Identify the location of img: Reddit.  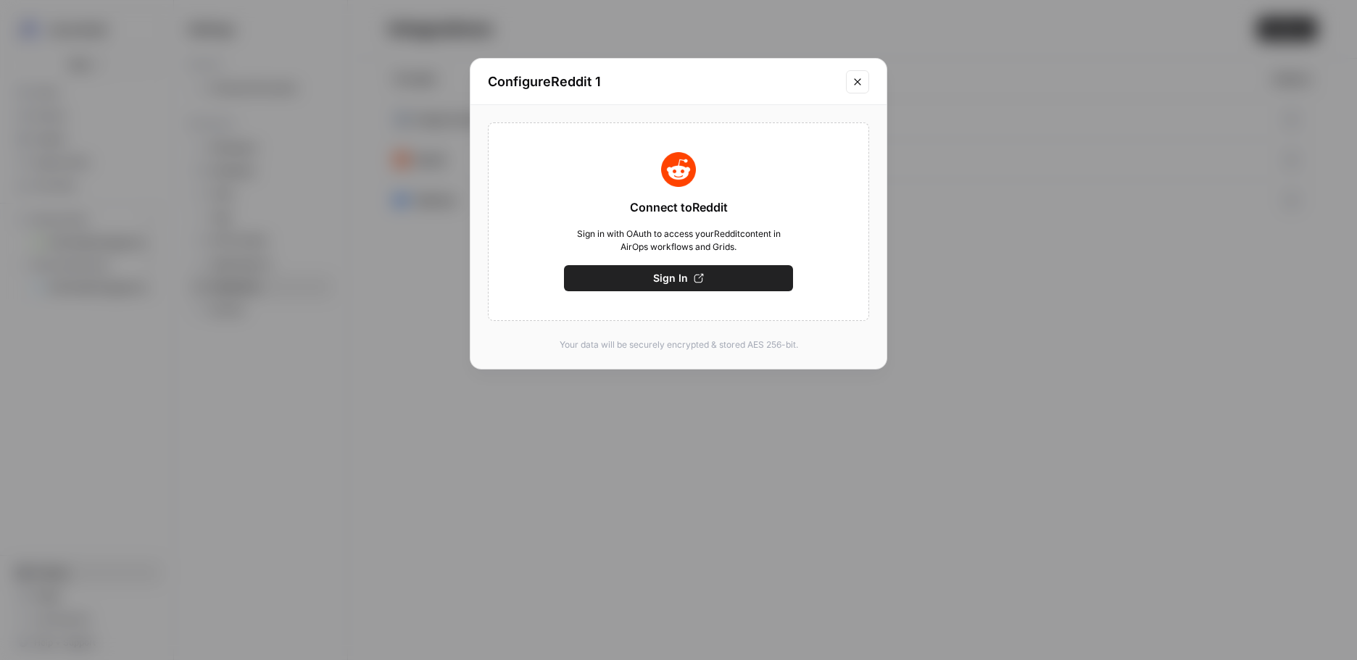
(678, 170).